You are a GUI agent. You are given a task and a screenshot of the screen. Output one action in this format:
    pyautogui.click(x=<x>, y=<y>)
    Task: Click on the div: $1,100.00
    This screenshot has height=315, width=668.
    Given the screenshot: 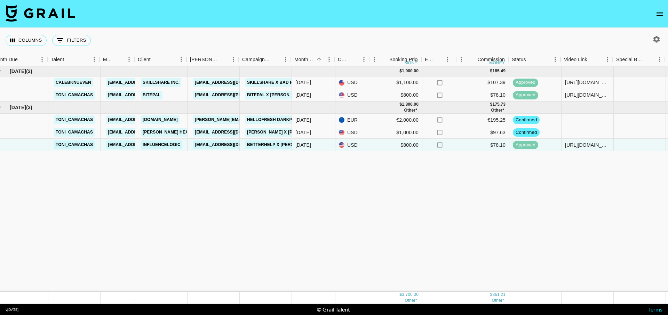 What is the action you would take?
    pyautogui.click(x=396, y=83)
    